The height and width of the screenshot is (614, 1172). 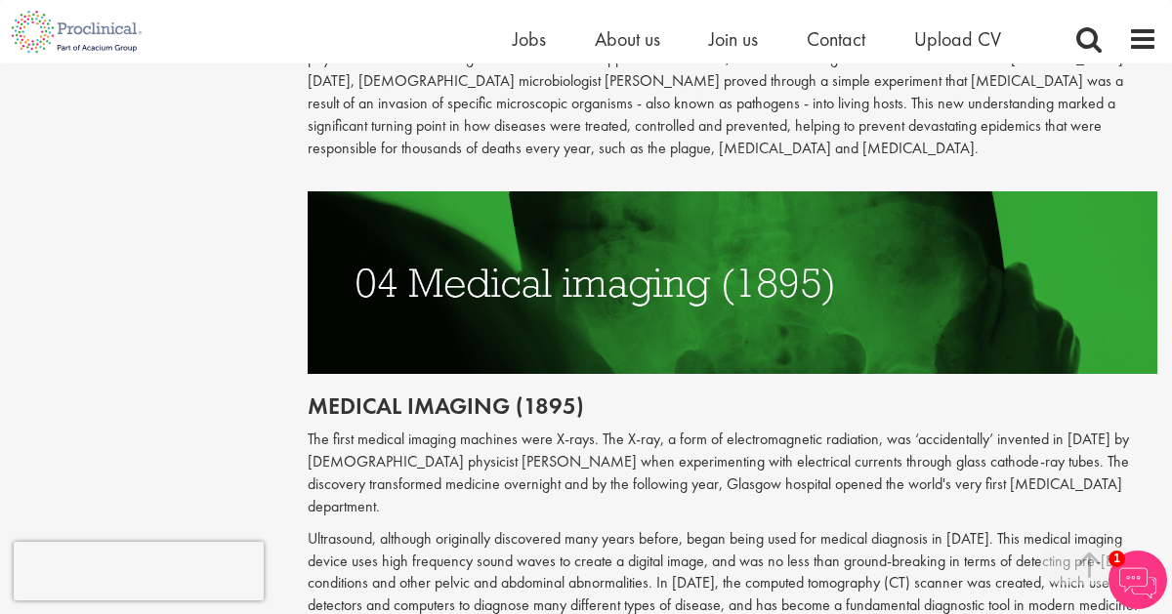 I want to click on span: Upload CV, so click(x=957, y=39).